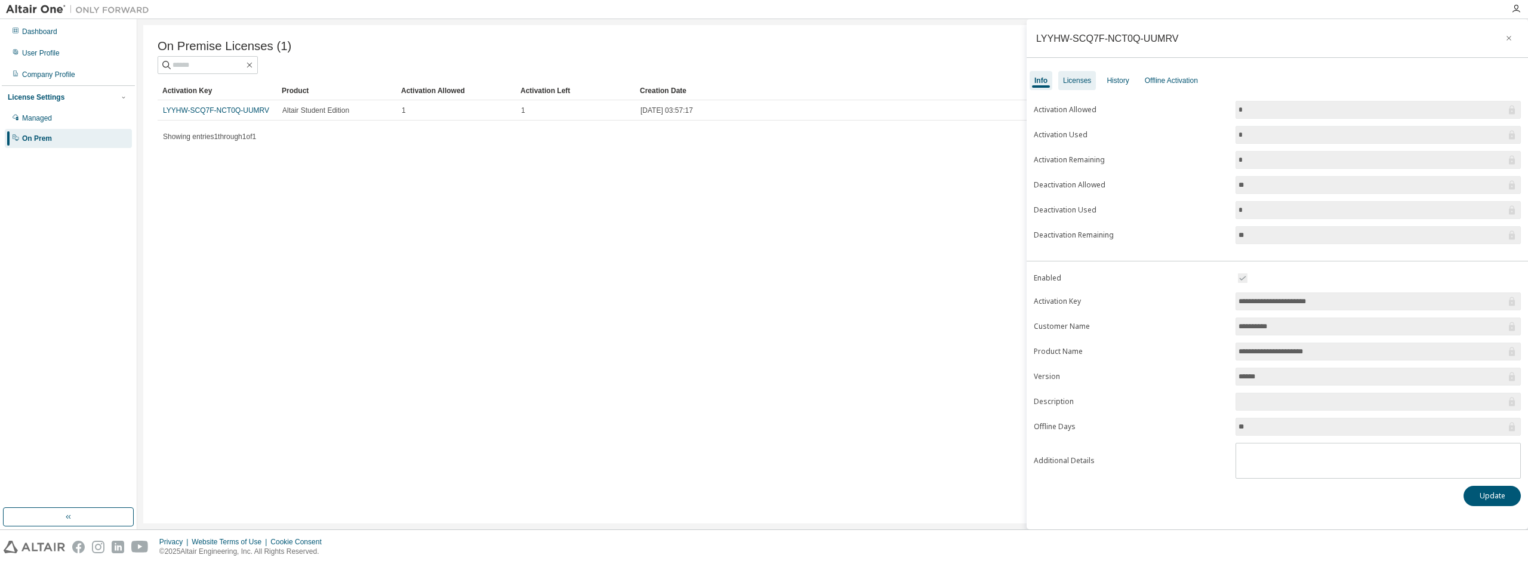 The width and height of the screenshot is (1528, 564). I want to click on label: Additional Details, so click(1131, 461).